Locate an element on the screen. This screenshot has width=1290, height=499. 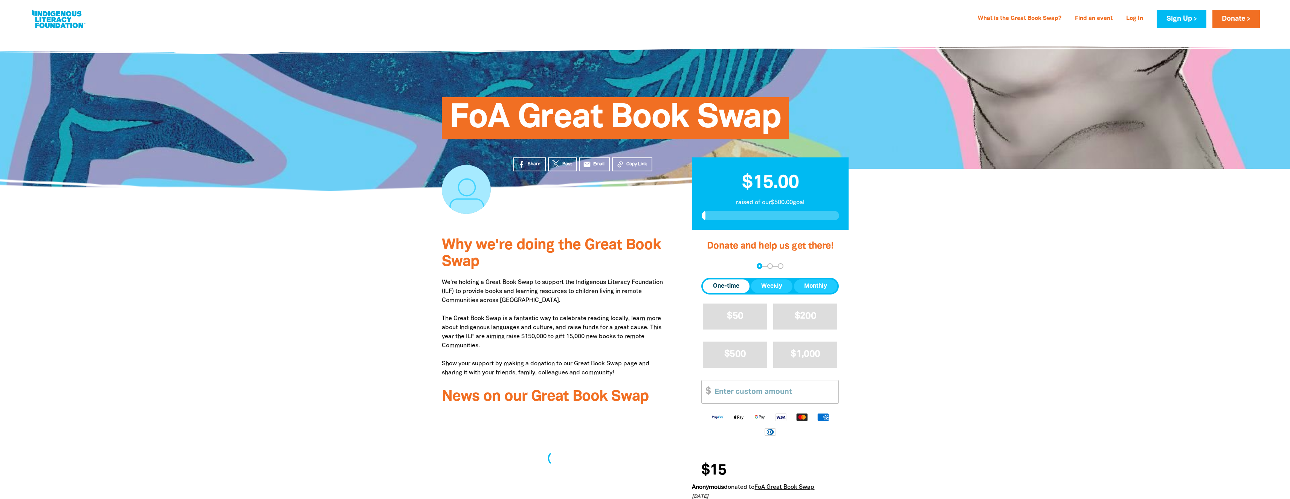
a: Find an event is located at coordinates (1094, 19).